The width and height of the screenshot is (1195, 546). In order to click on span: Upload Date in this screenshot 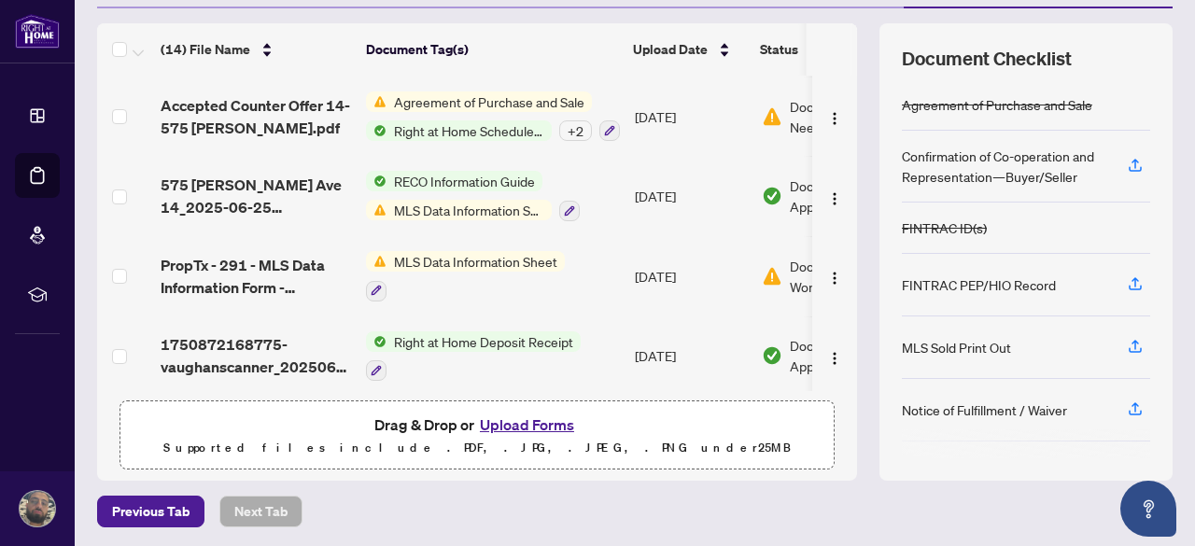, I will do `click(671, 49)`.